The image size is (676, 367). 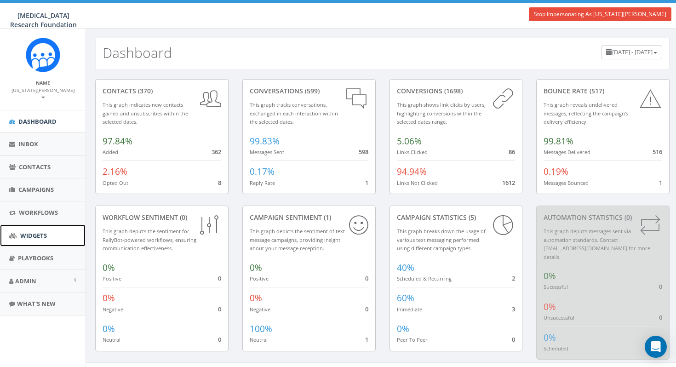 What do you see at coordinates (43, 83) in the screenshot?
I see `small: Name` at bounding box center [43, 83].